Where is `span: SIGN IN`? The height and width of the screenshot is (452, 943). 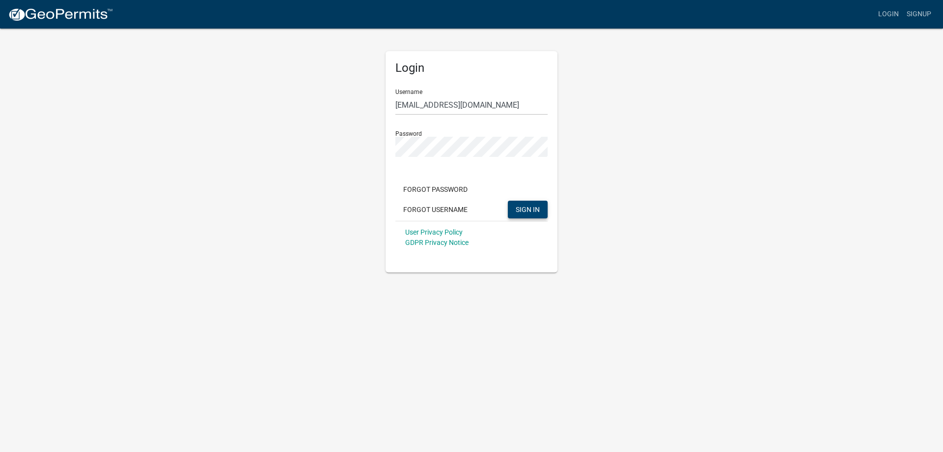 span: SIGN IN is located at coordinates (528, 209).